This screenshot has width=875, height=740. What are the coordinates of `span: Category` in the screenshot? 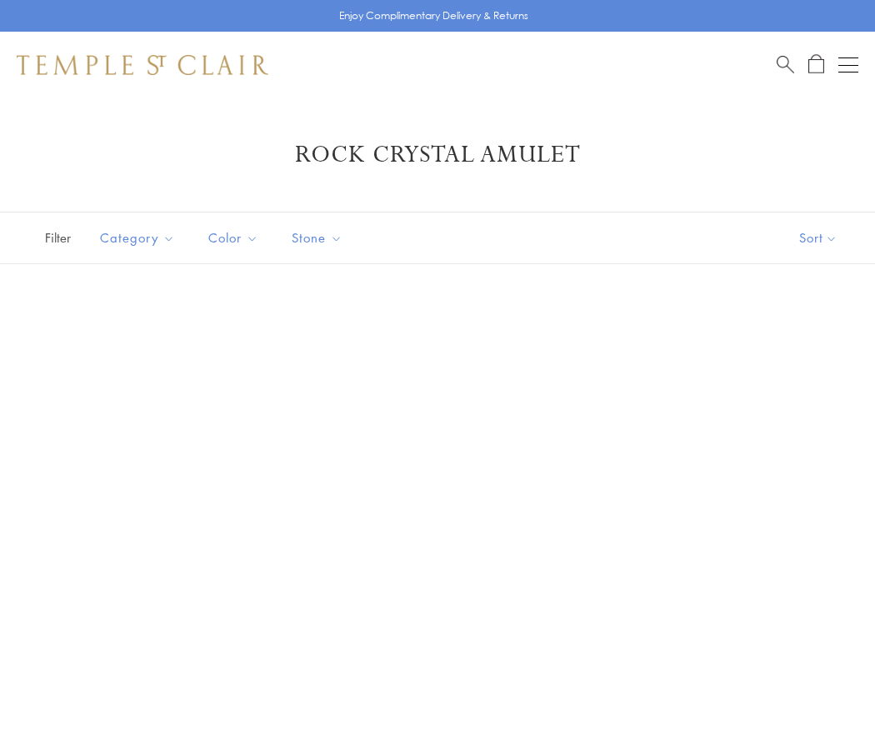 It's located at (139, 238).